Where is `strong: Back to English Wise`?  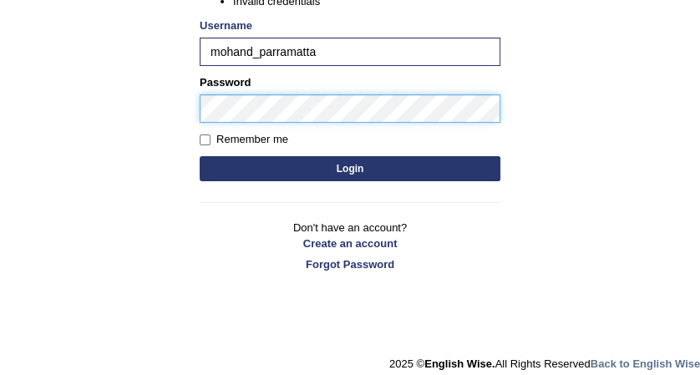 strong: Back to English Wise is located at coordinates (645, 363).